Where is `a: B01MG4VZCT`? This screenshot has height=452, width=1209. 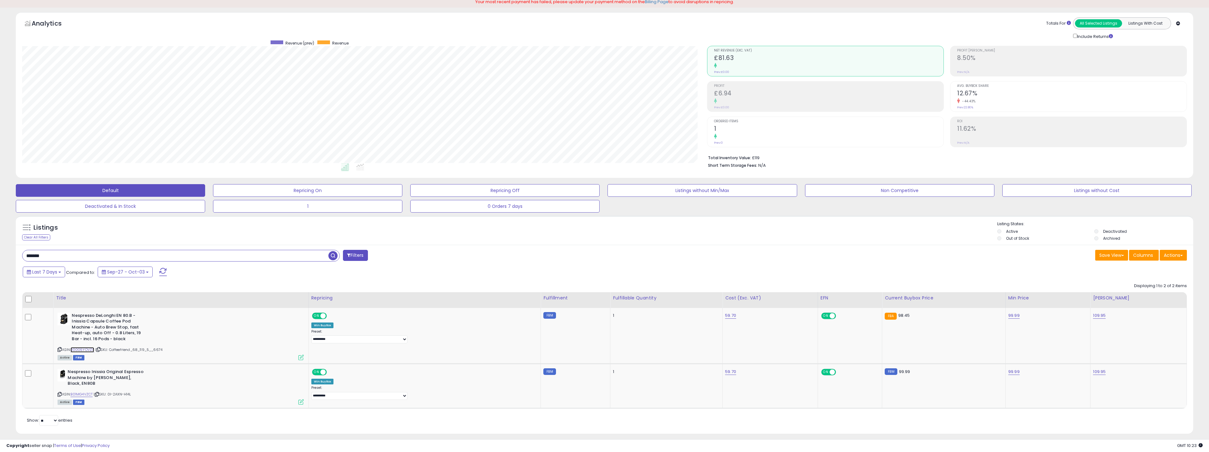 a: B01MG4VZCT is located at coordinates (82, 394).